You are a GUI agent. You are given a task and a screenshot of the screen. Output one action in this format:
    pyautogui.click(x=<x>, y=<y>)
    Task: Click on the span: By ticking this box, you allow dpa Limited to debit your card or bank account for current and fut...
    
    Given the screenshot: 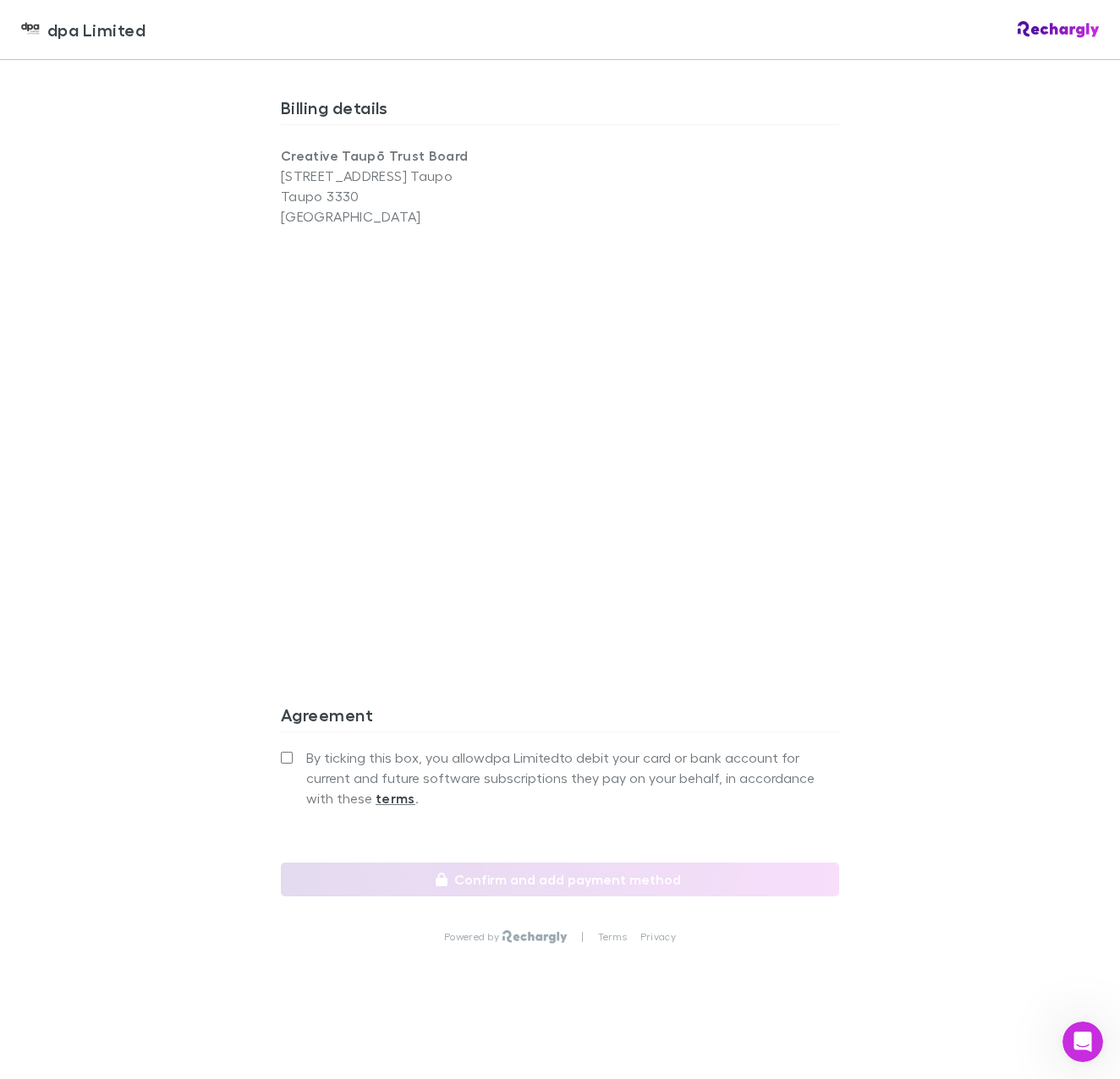 What is the action you would take?
    pyautogui.click(x=573, y=778)
    